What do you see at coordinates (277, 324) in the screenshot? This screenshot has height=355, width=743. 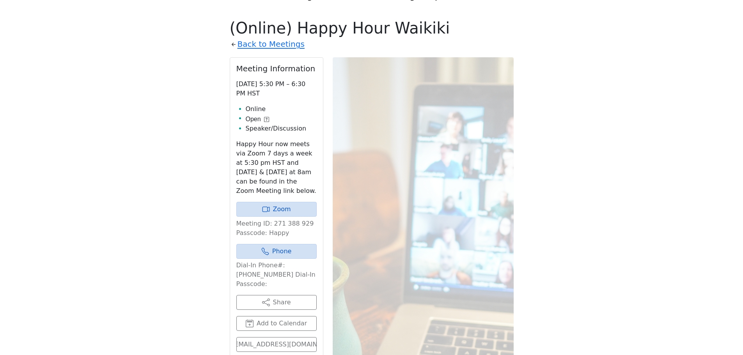 I see `button: Add to Calendar` at bounding box center [277, 324].